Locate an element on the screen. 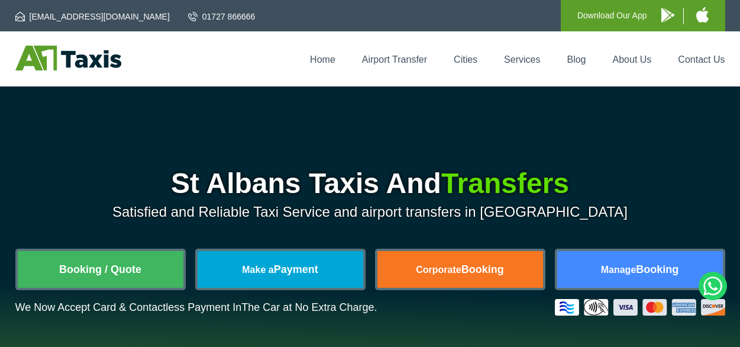 This screenshot has height=347, width=740. a: Contact Us is located at coordinates (701, 59).